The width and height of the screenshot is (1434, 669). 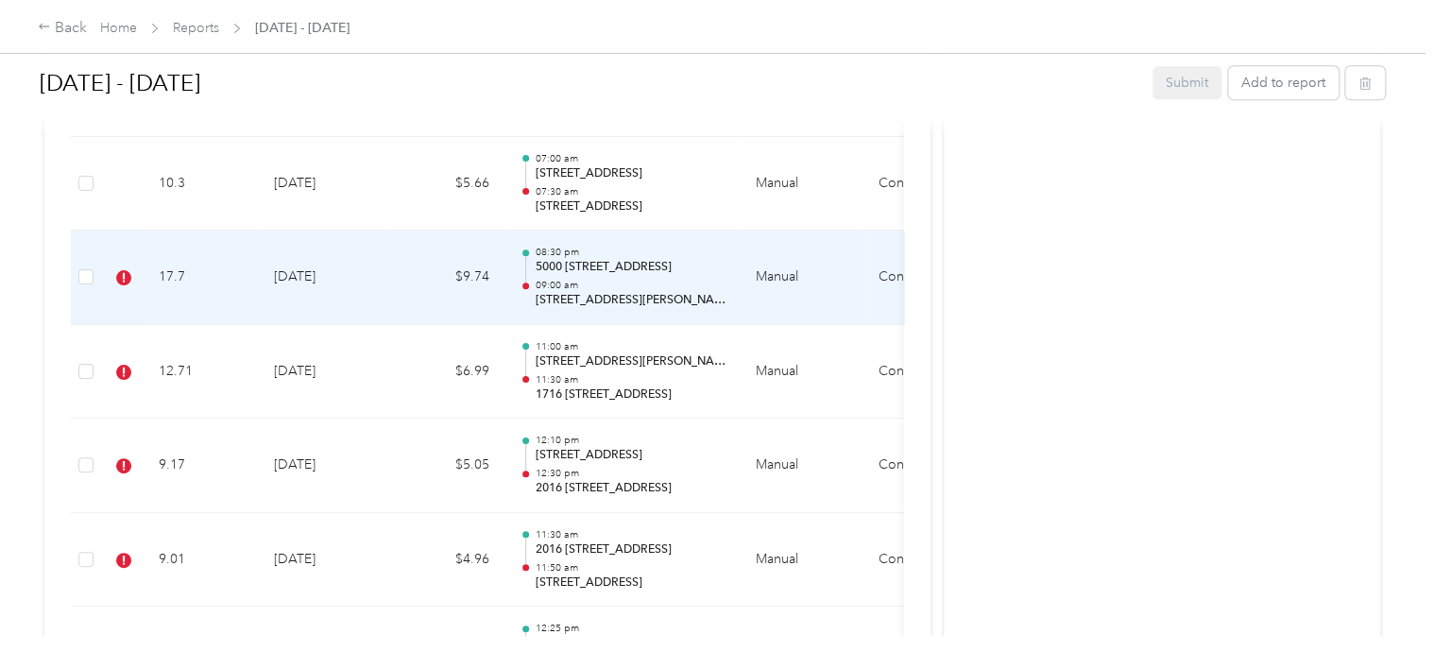 What do you see at coordinates (1283, 82) in the screenshot?
I see `button: Add to report` at bounding box center [1283, 82].